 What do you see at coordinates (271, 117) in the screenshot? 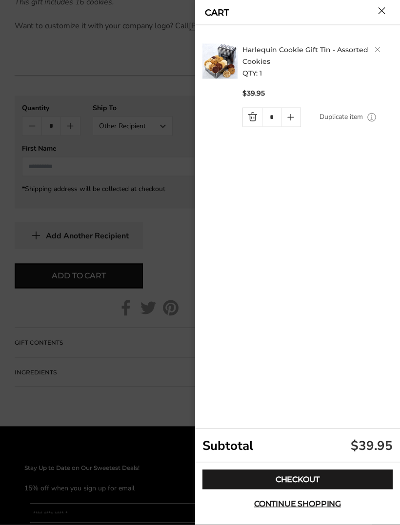
I see `input: Quantity Input` at bounding box center [271, 117].